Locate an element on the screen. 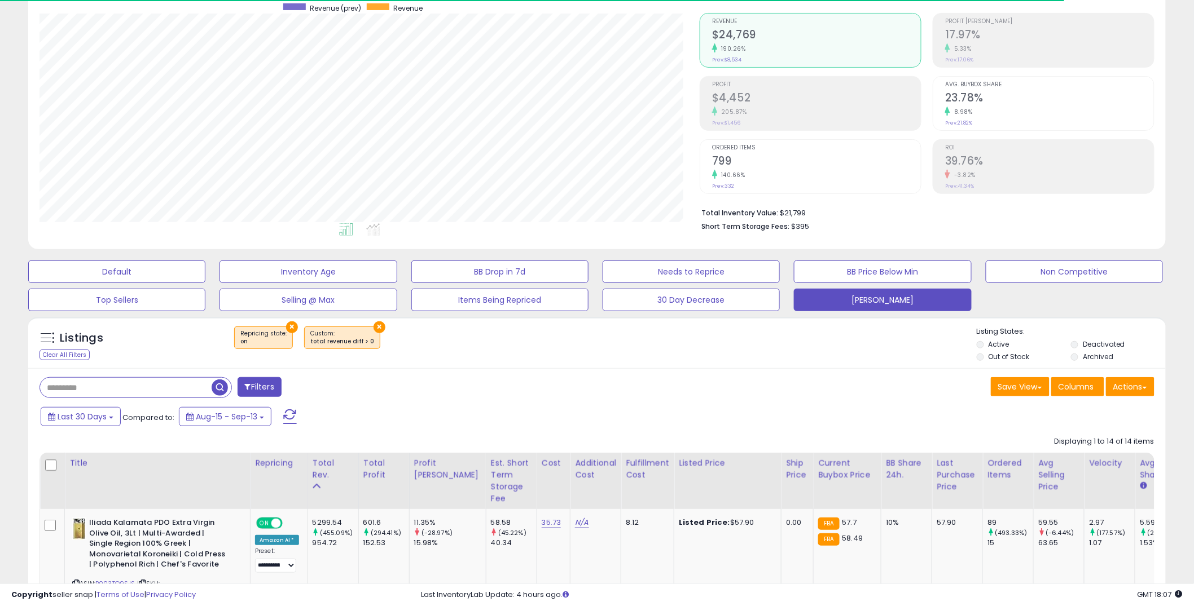 The width and height of the screenshot is (1194, 606). span: OFF is located at coordinates (290, 524).